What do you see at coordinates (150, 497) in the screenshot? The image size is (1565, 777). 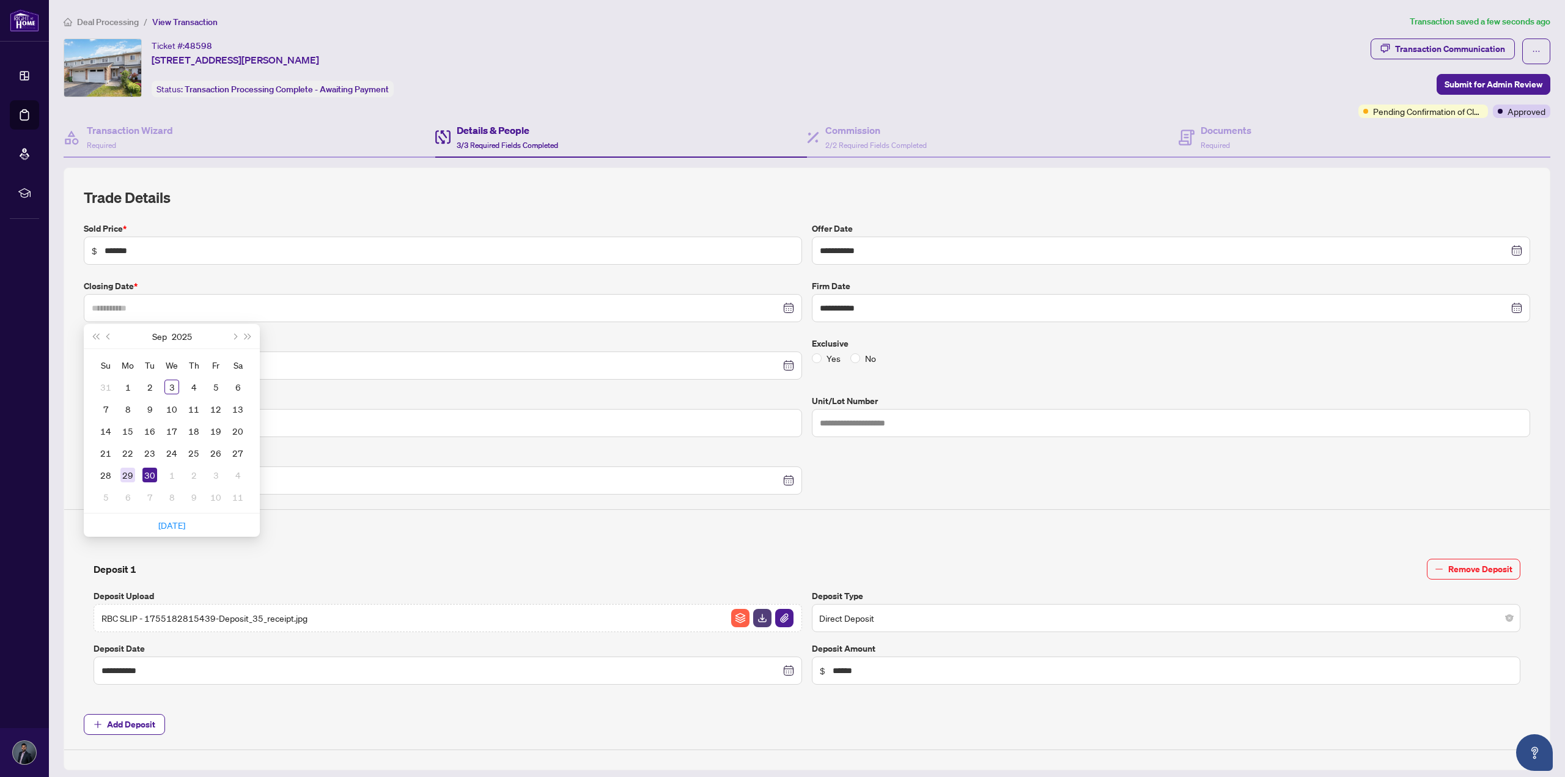 I see `td: 2025-10-07` at bounding box center [150, 497].